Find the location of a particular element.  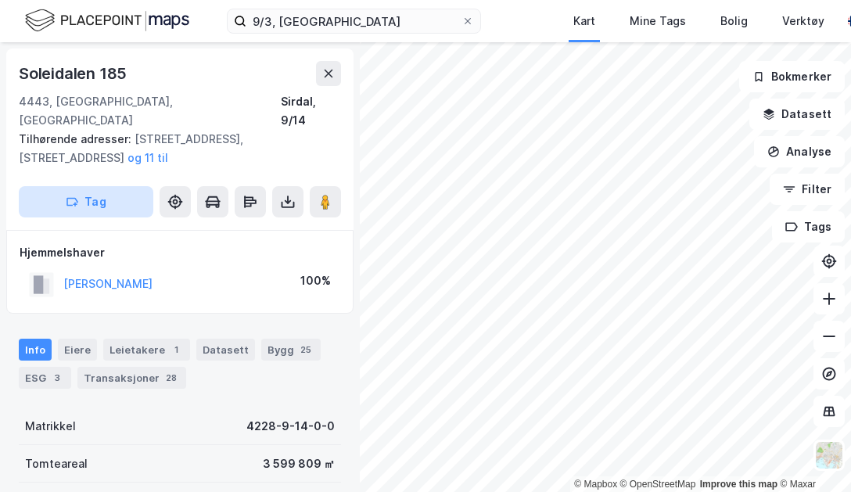

div: 28 is located at coordinates (171, 378).